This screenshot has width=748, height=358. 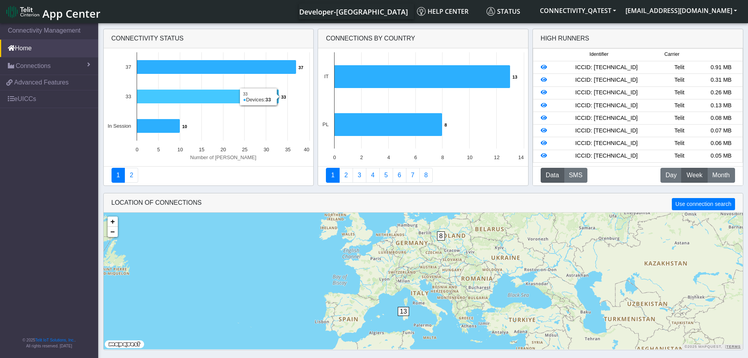 What do you see at coordinates (359, 175) in the screenshot?
I see `a: Usage per Country` at bounding box center [359, 175].